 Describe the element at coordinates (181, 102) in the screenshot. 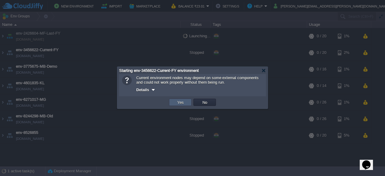

I see `button: Yes` at that location.